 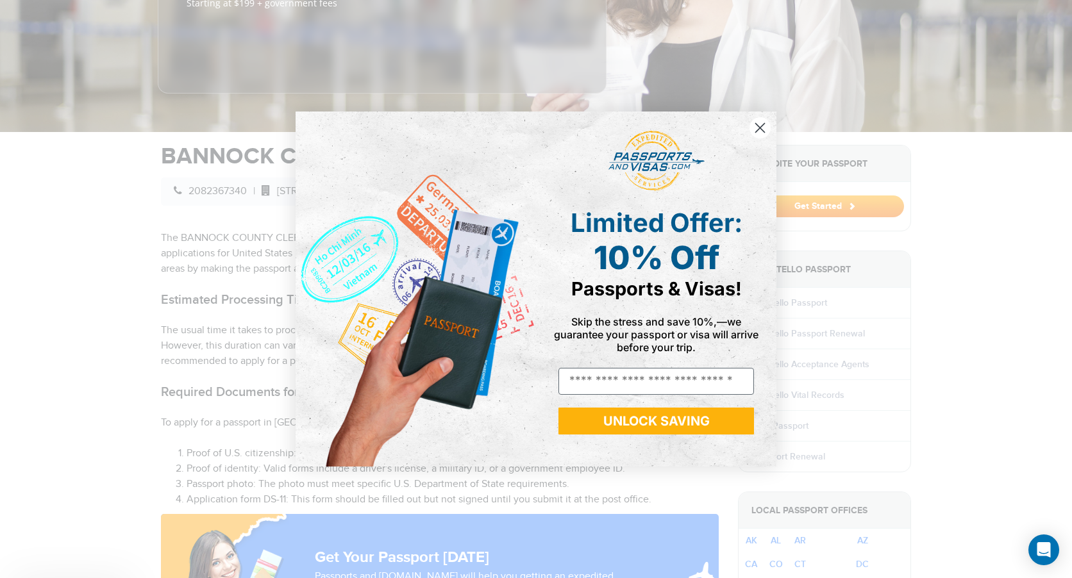 I want to click on span: 10% Off, so click(x=657, y=258).